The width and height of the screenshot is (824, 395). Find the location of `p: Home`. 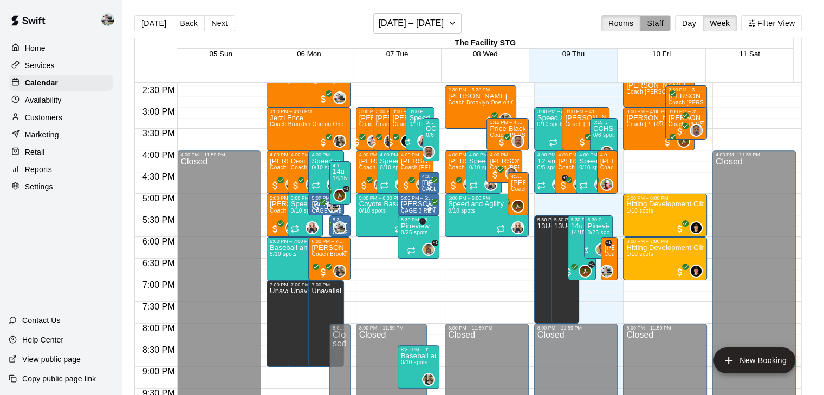

p: Home is located at coordinates (35, 48).